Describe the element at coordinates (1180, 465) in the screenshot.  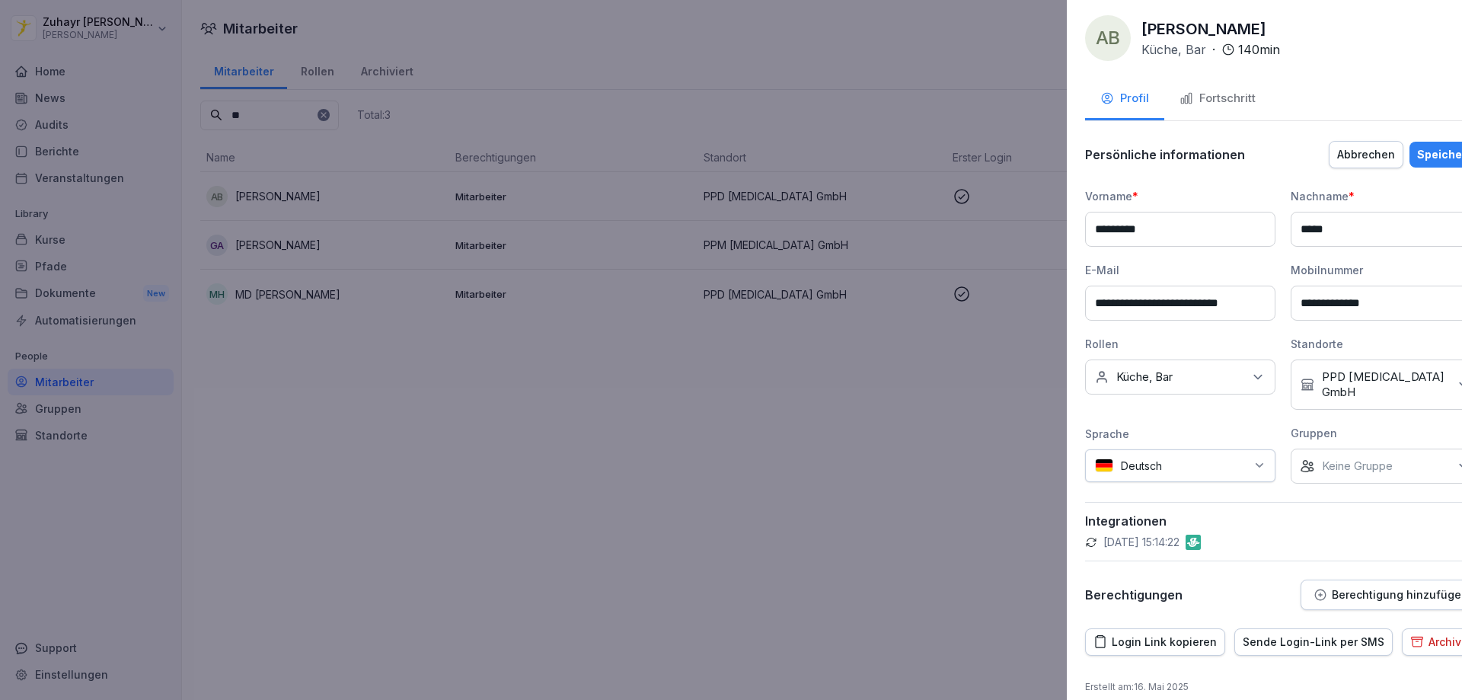
I see `div: Deutsch` at that location.